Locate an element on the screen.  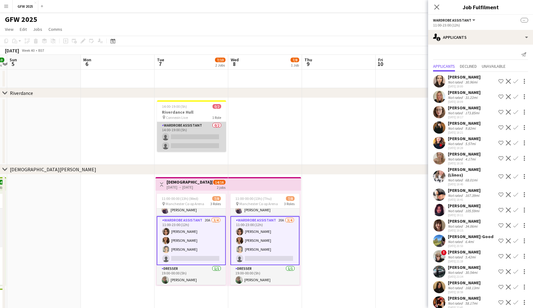
div: 2 Jobs is located at coordinates (220, 65).